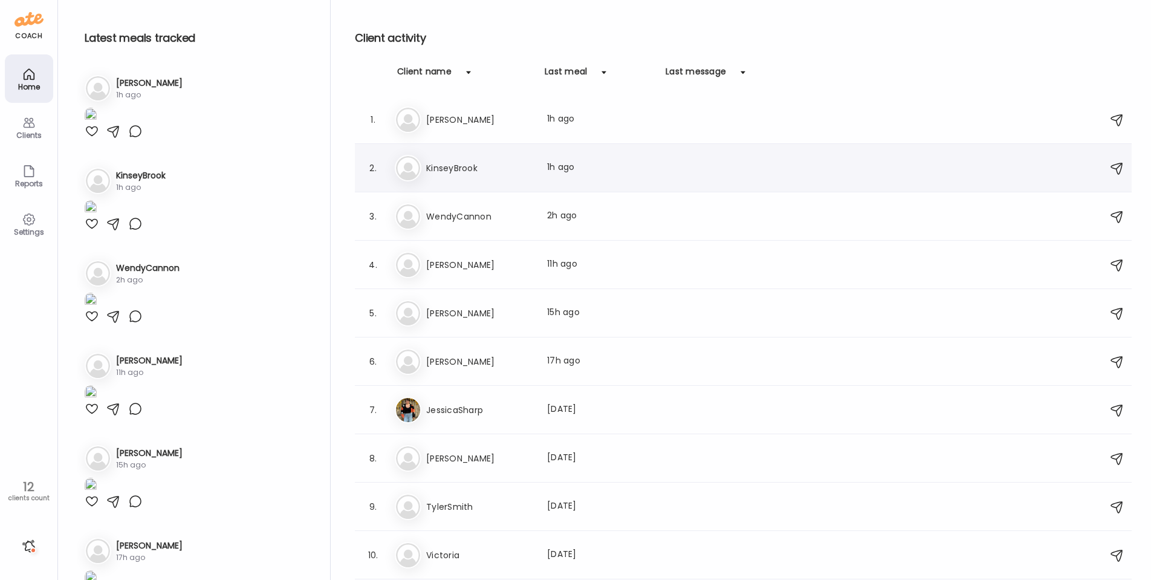  What do you see at coordinates (479, 506) in the screenshot?
I see `h3: TylerSmith` at bounding box center [479, 506].